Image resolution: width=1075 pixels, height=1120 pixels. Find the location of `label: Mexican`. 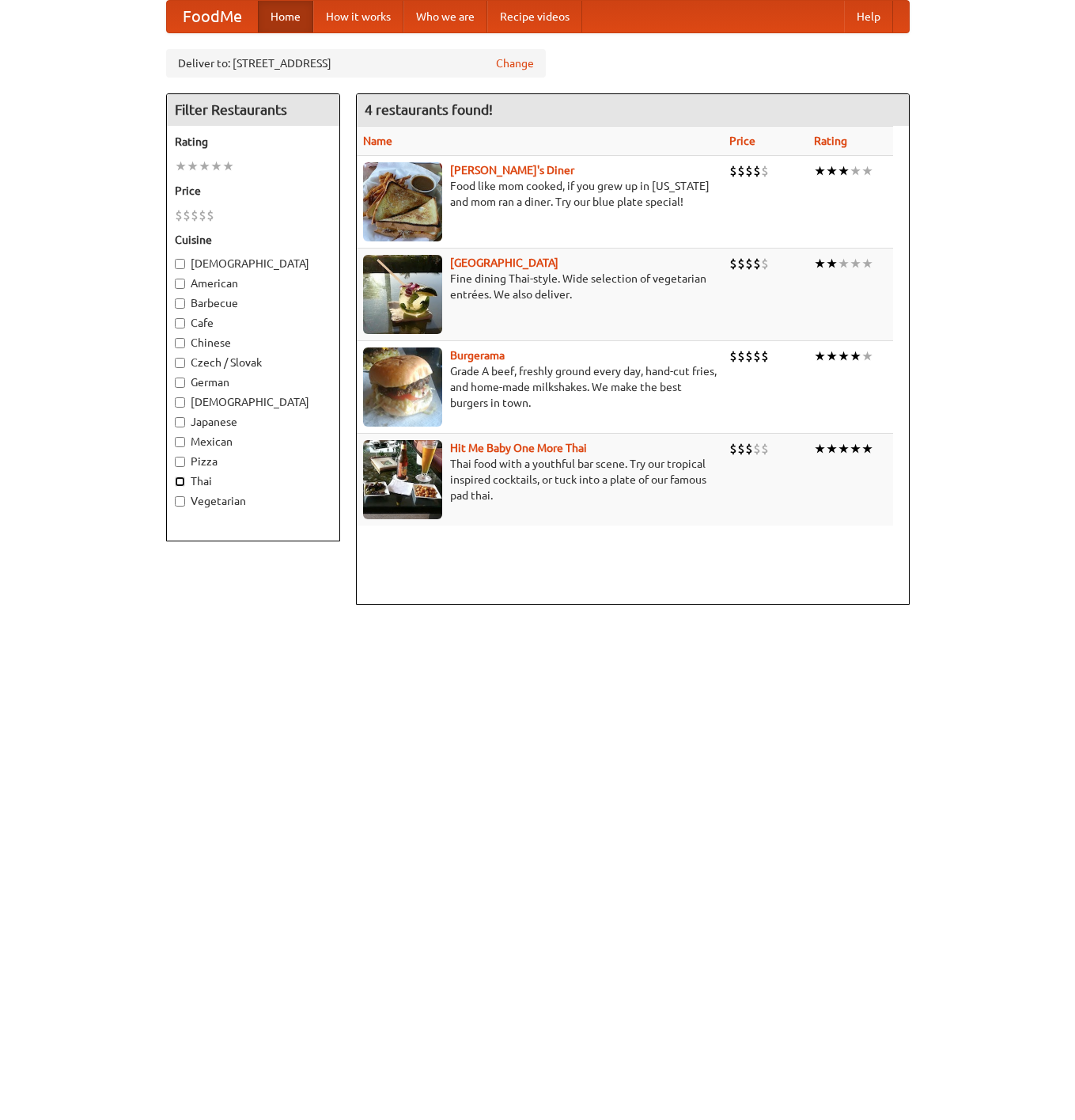

label: Mexican is located at coordinates (253, 441).